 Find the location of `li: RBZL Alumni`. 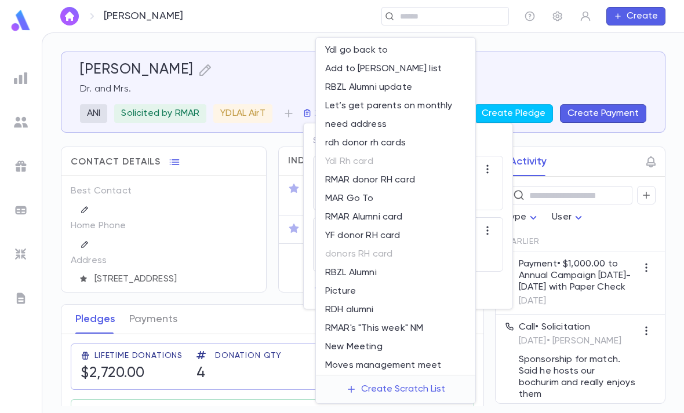

li: RBZL Alumni is located at coordinates (395, 273).